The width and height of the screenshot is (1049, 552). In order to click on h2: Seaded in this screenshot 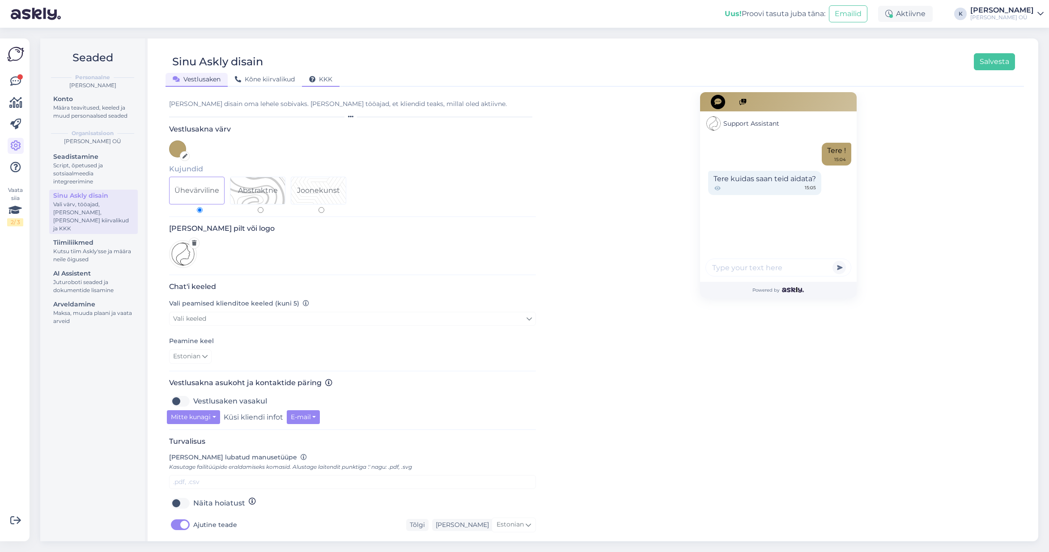, I will do `click(93, 58)`.